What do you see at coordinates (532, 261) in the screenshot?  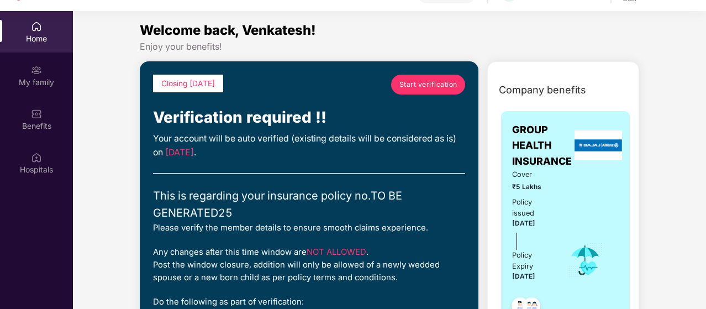 I see `div: Policy Expiry` at bounding box center [532, 261].